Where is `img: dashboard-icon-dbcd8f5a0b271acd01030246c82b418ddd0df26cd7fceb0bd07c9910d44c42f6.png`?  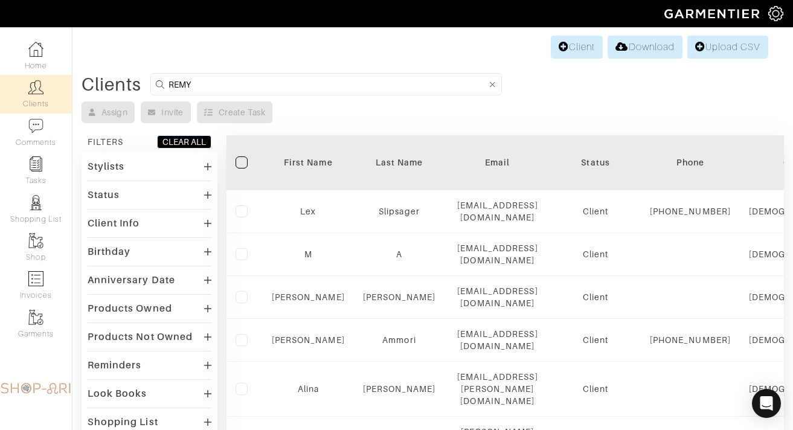
img: dashboard-icon-dbcd8f5a0b271acd01030246c82b418ddd0df26cd7fceb0bd07c9910d44c42f6.png is located at coordinates (36, 49).